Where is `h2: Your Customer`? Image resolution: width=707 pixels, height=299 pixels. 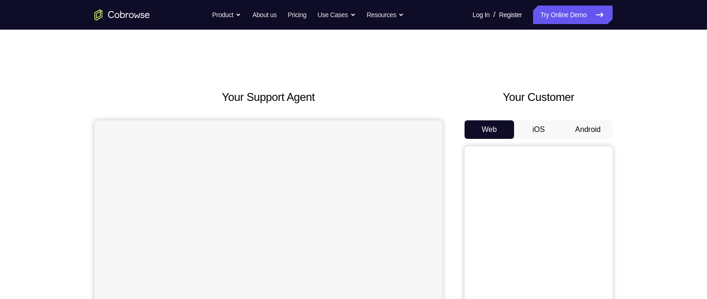
h2: Your Customer is located at coordinates (538, 97).